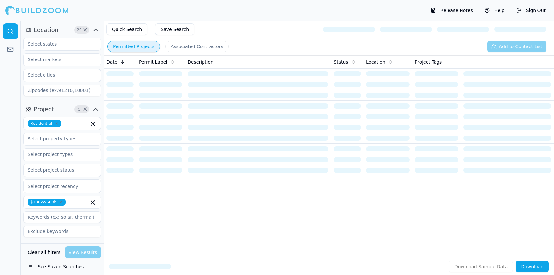 The width and height of the screenshot is (554, 275). Describe the element at coordinates (85, 109) in the screenshot. I see `span: Clear Project filters` at that location.